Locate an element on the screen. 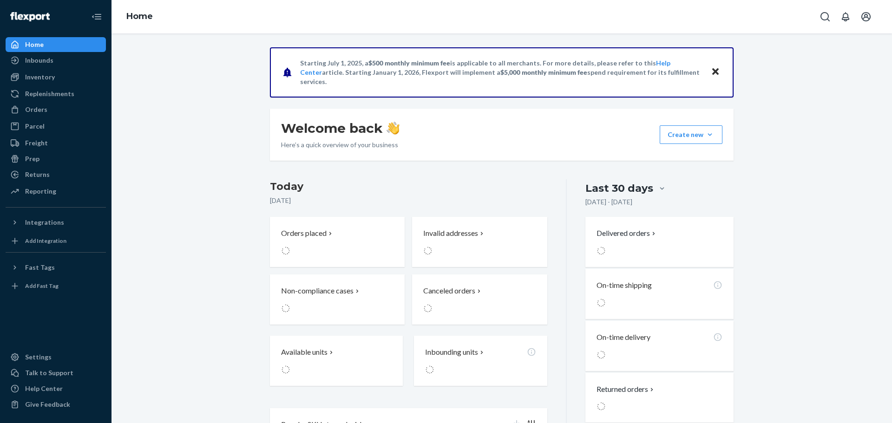 This screenshot has height=423, width=892. div: Give Feedback is located at coordinates (47, 405).